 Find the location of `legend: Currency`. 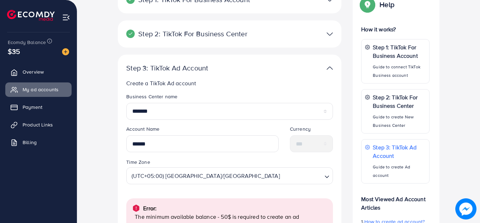

legend: Currency is located at coordinates (311, 131).